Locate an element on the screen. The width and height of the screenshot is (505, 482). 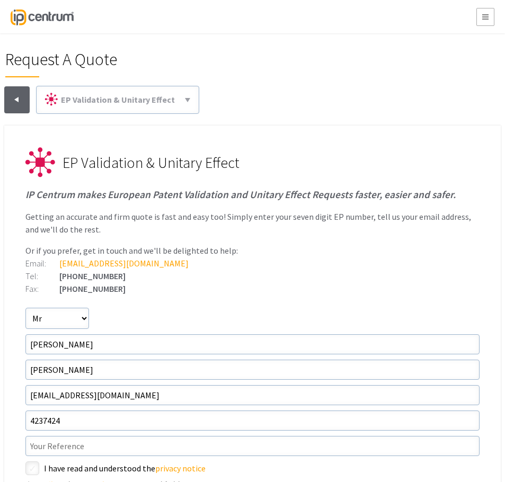
h1: IP Centrum makes European Patent Validation and Unitary Effect Requests faster, easier and safer. is located at coordinates (252, 194).